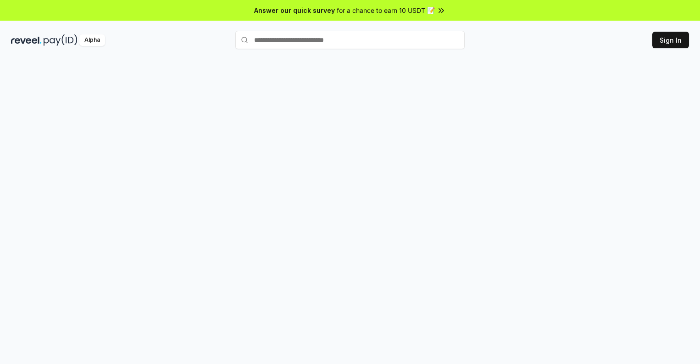  What do you see at coordinates (92, 40) in the screenshot?
I see `div: Alpha` at bounding box center [92, 40].